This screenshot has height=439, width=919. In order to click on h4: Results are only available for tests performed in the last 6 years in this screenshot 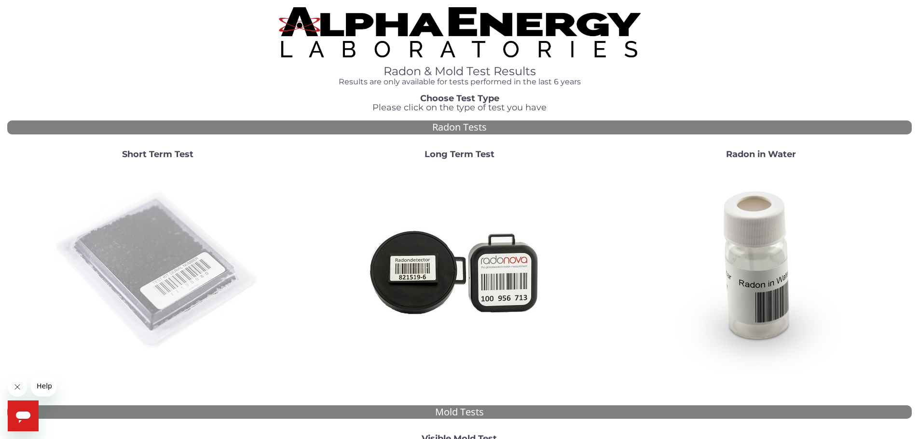, I will do `click(460, 82)`.